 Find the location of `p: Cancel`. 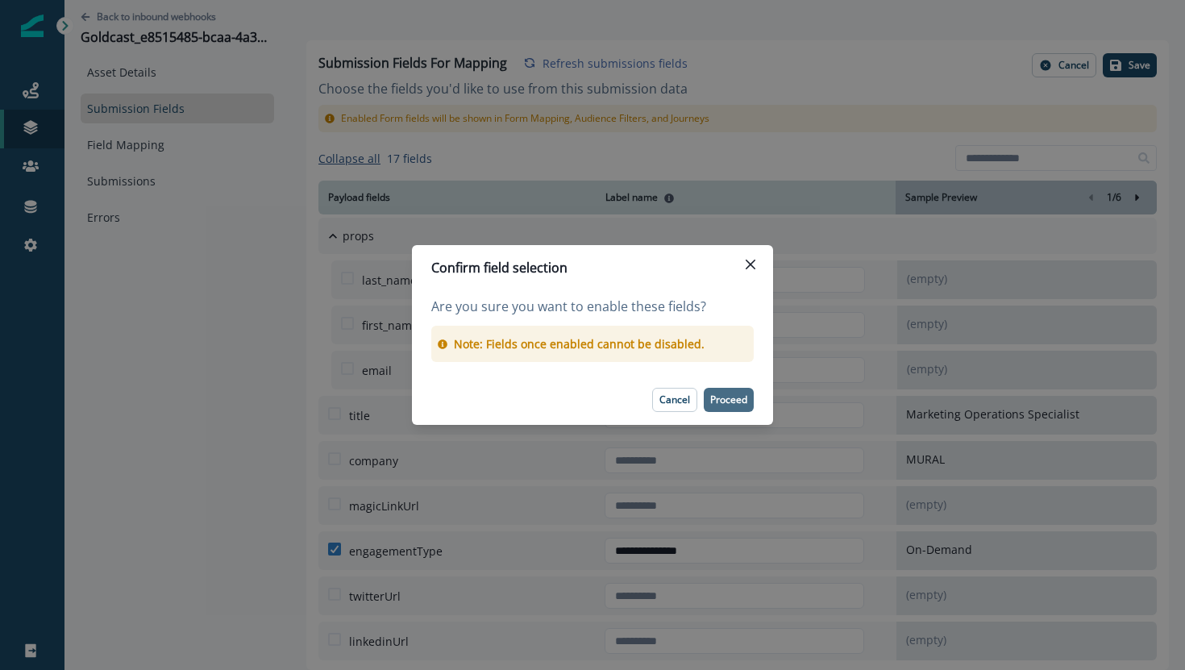

p: Cancel is located at coordinates (675, 400).